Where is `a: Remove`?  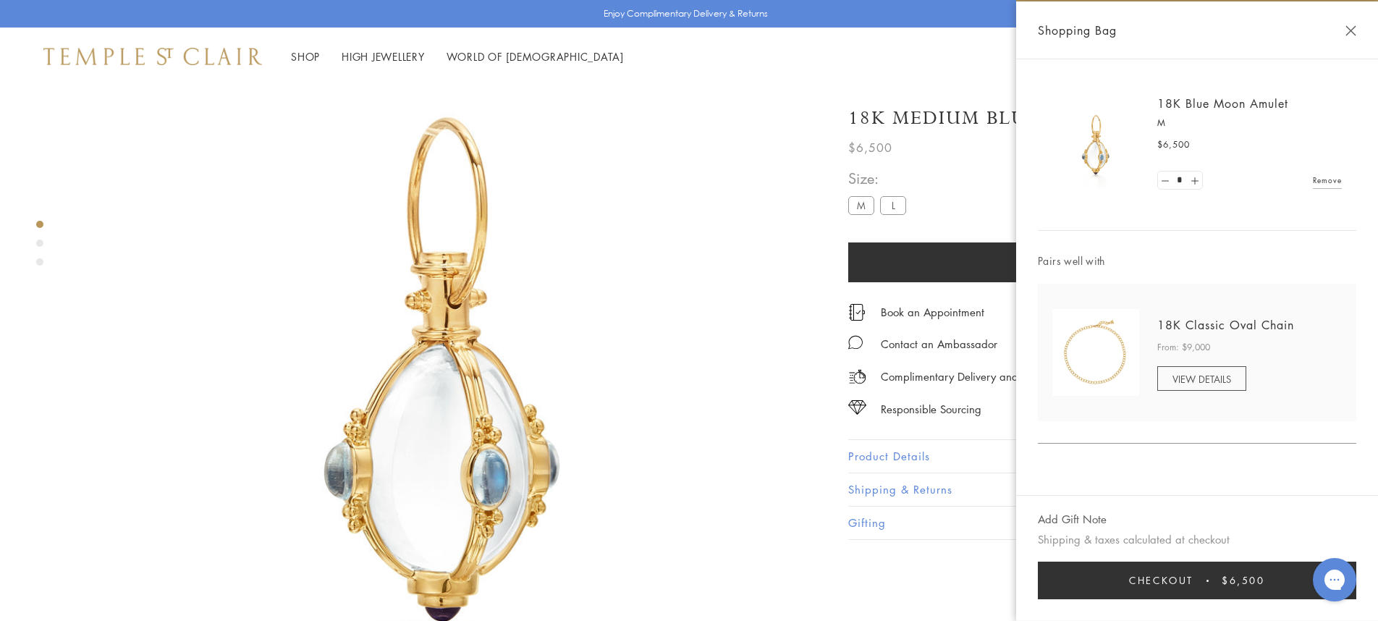 a: Remove is located at coordinates (1327, 180).